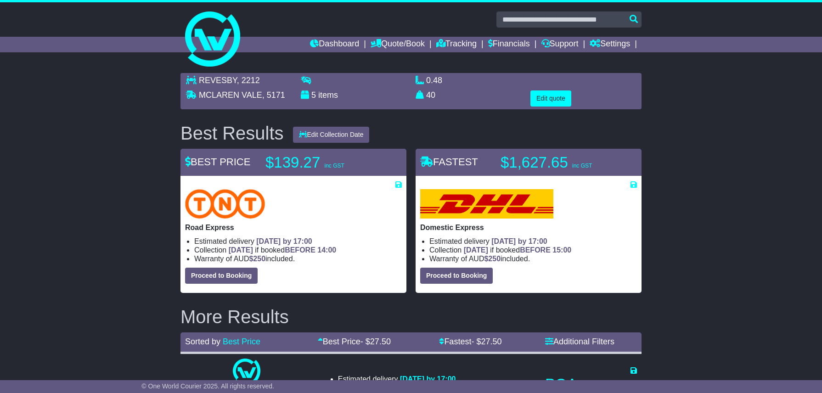  Describe the element at coordinates (610, 45) in the screenshot. I see `a: Settings` at that location.